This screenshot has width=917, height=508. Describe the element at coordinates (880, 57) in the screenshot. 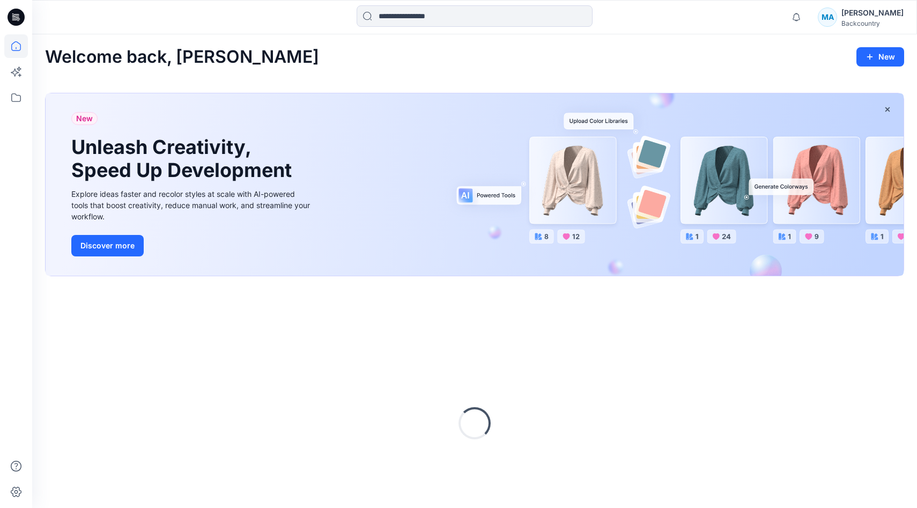

I see `button: New` at that location.